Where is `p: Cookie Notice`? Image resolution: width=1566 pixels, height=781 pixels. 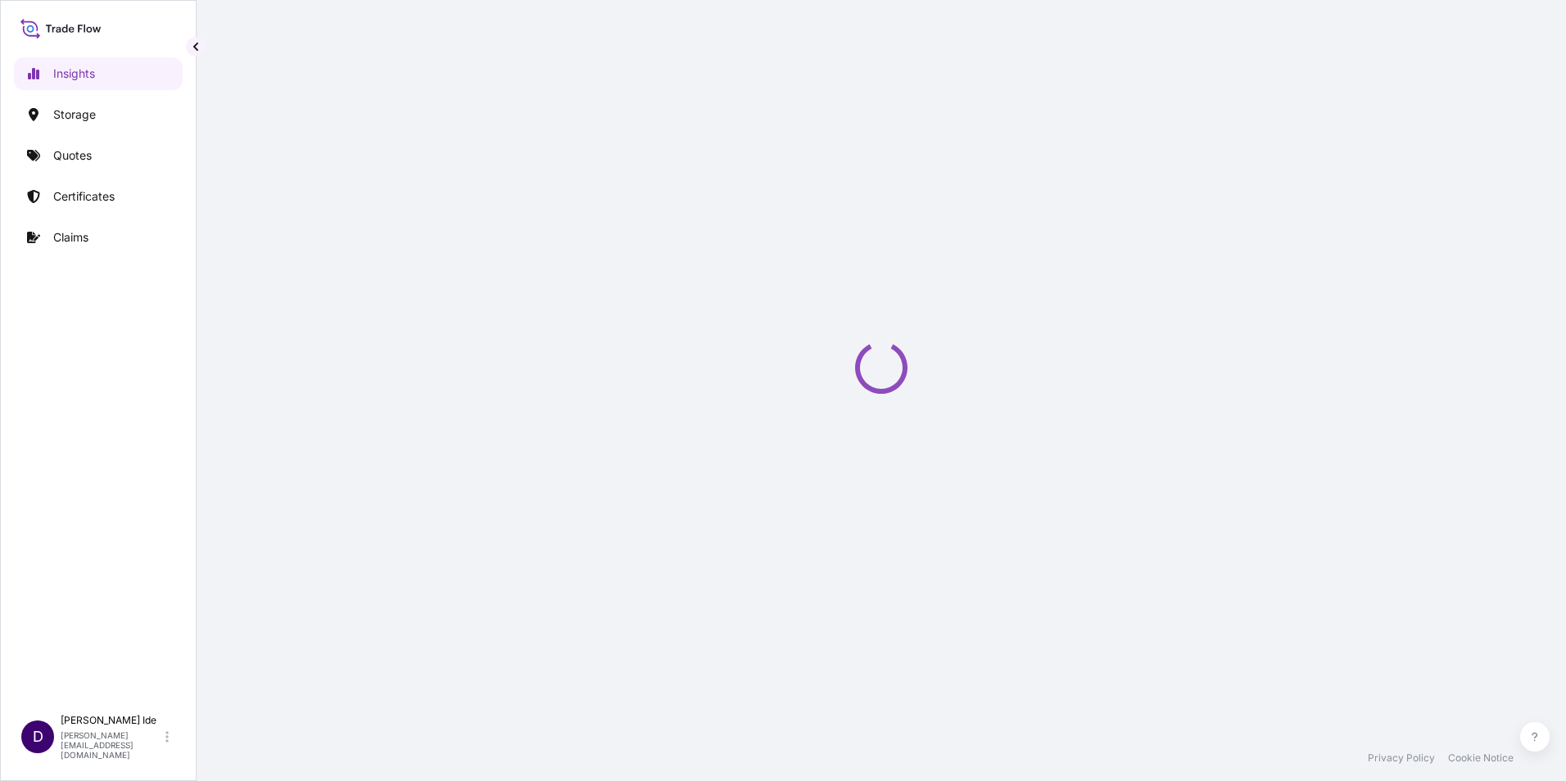 p: Cookie Notice is located at coordinates (1481, 759).